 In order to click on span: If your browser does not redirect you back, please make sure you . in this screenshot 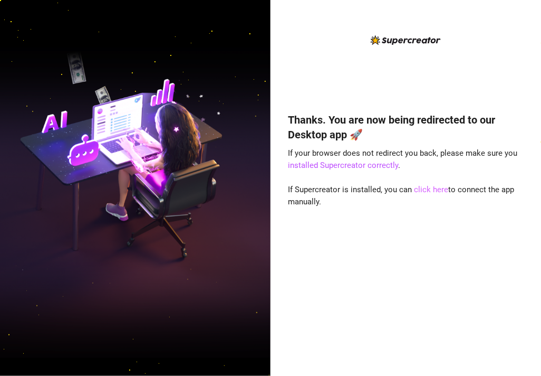, I will do `click(403, 159)`.